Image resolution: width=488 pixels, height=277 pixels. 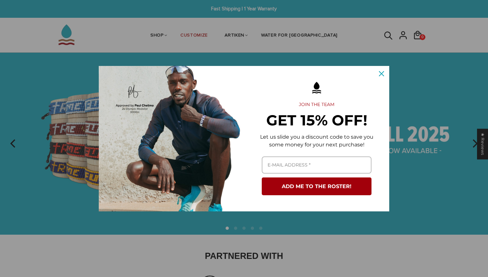 I want to click on strong: GET 15% OFF!, so click(x=317, y=120).